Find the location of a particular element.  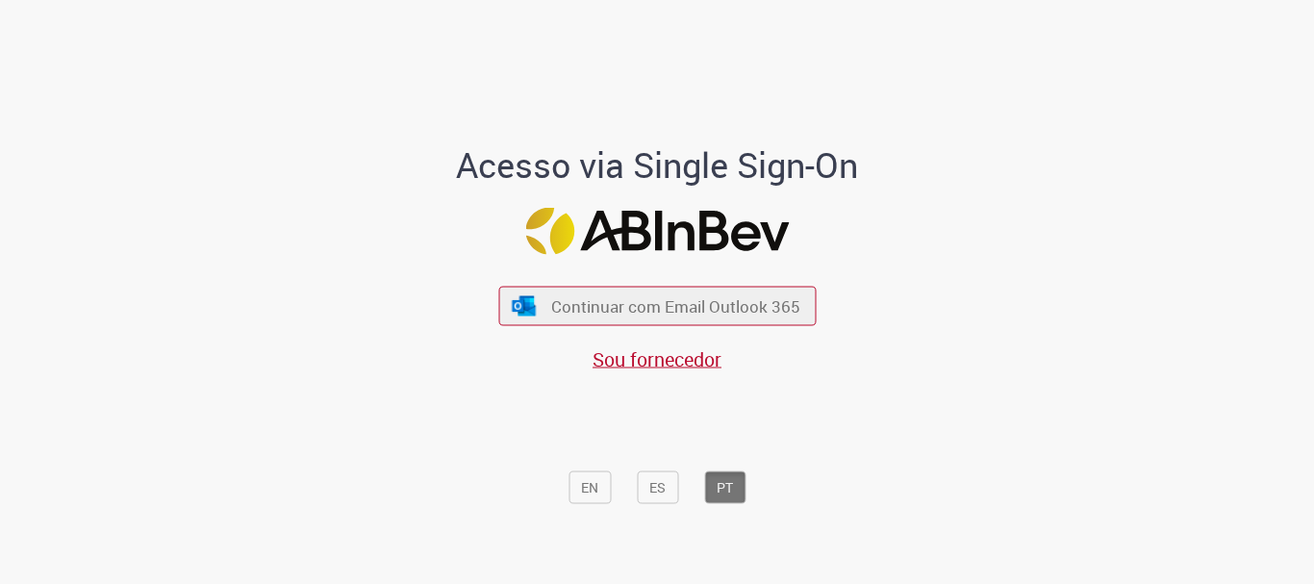

span: Continuar com Email Outlook 365 is located at coordinates (675, 306).